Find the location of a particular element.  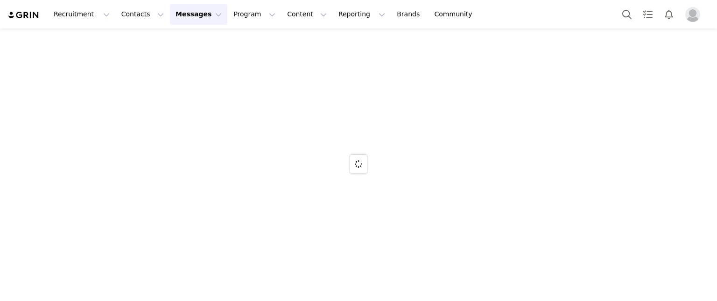

button: Contacts is located at coordinates (142, 14).